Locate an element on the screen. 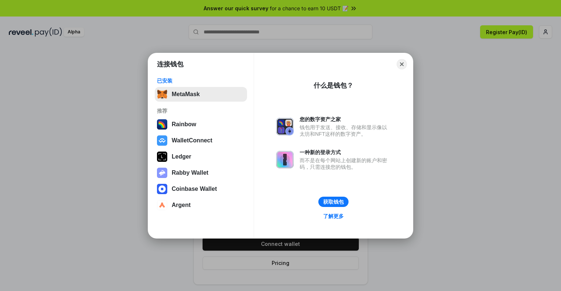 This screenshot has height=291, width=561. img: svg+xml,%3Csvg%20fill%3D%22none%22%20height%3D%2233%22%20viewBox%3D%220%200%2035%2033%22%20width%... is located at coordinates (162, 94).